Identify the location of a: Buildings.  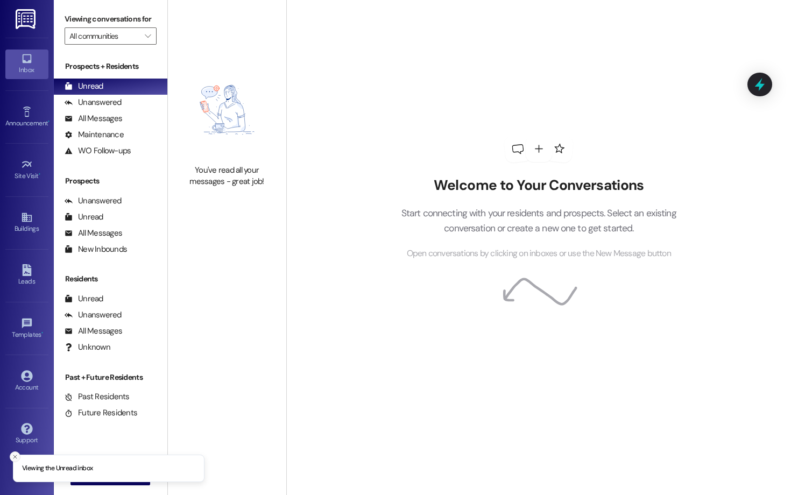
(27, 223).